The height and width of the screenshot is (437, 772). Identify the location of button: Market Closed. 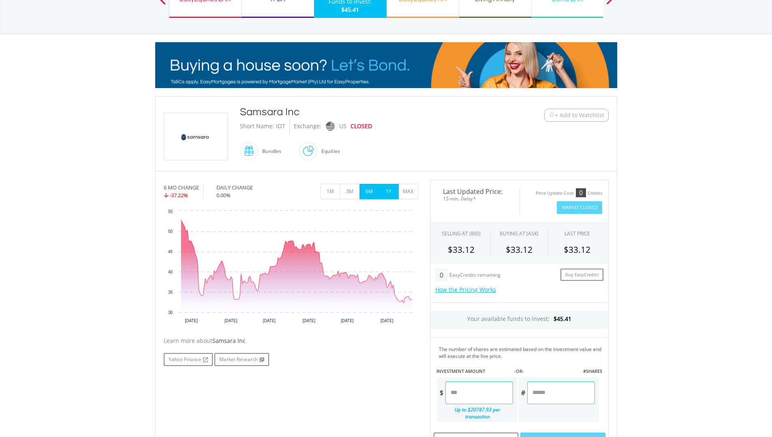
(580, 207).